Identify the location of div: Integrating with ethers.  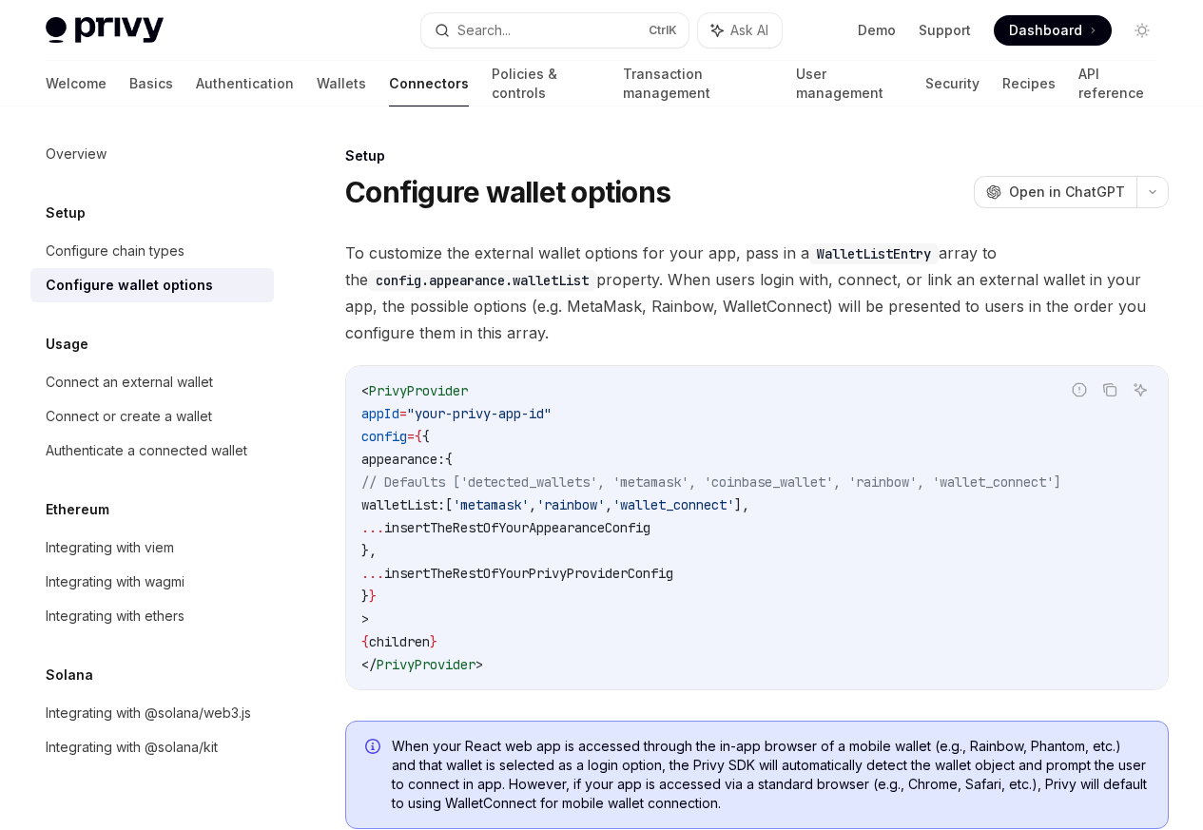
(115, 616).